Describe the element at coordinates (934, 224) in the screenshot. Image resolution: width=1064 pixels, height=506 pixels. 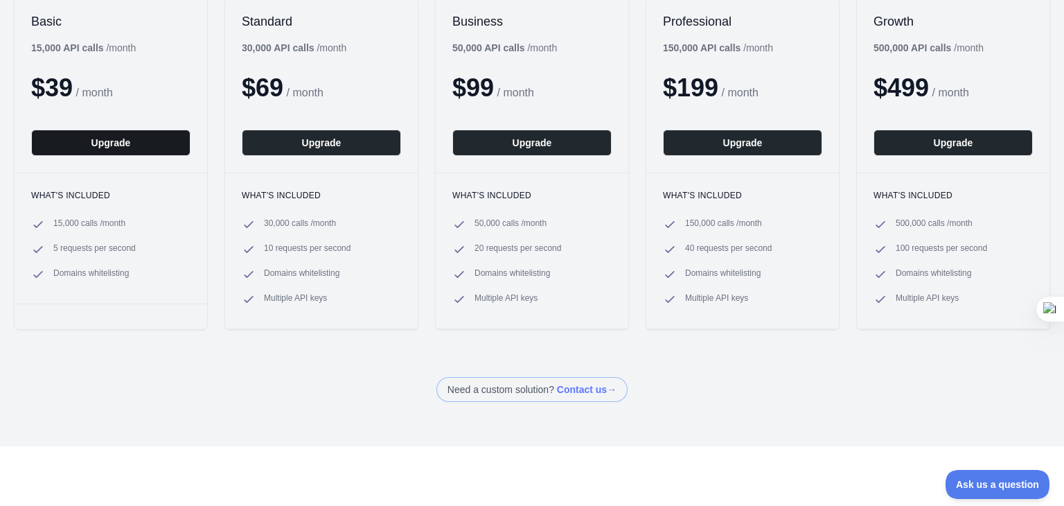
I see `span: 500,000 calls / month` at that location.